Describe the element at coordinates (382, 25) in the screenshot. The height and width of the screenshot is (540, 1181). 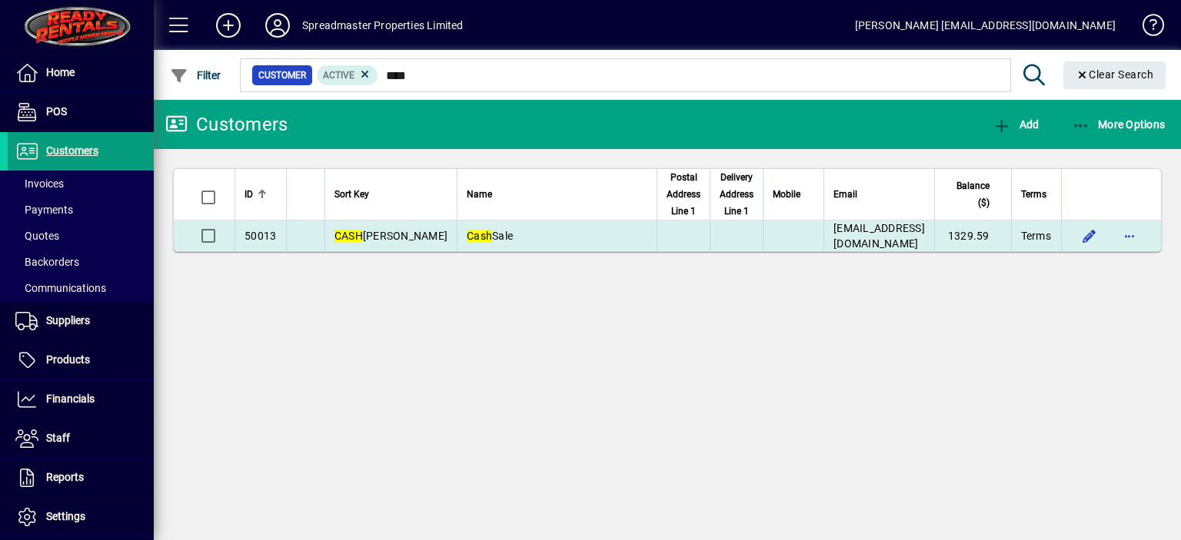
I see `div: Spreadmaster Properties Limited` at that location.